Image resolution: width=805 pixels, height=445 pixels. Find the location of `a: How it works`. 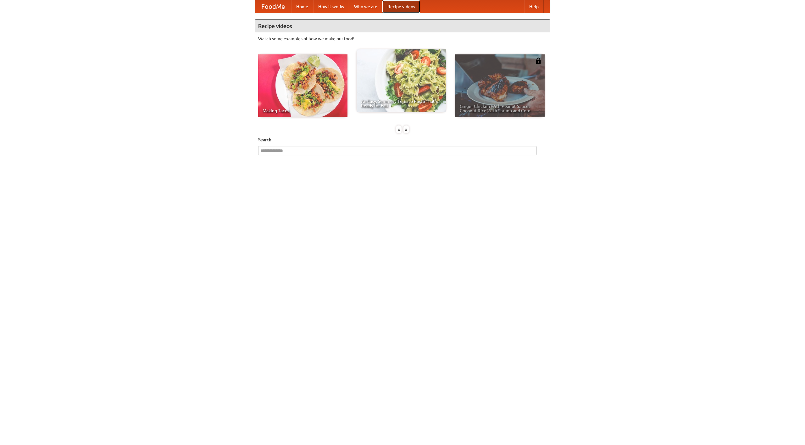

a: How it works is located at coordinates (331, 7).